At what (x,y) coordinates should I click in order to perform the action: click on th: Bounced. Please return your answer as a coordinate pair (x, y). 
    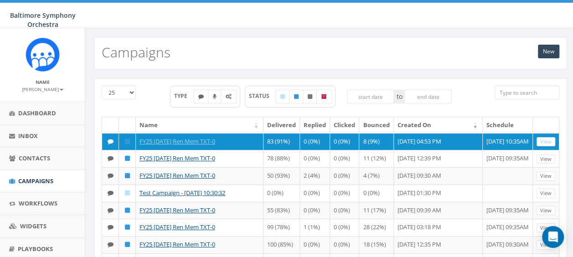
    Looking at the image, I should click on (376, 125).